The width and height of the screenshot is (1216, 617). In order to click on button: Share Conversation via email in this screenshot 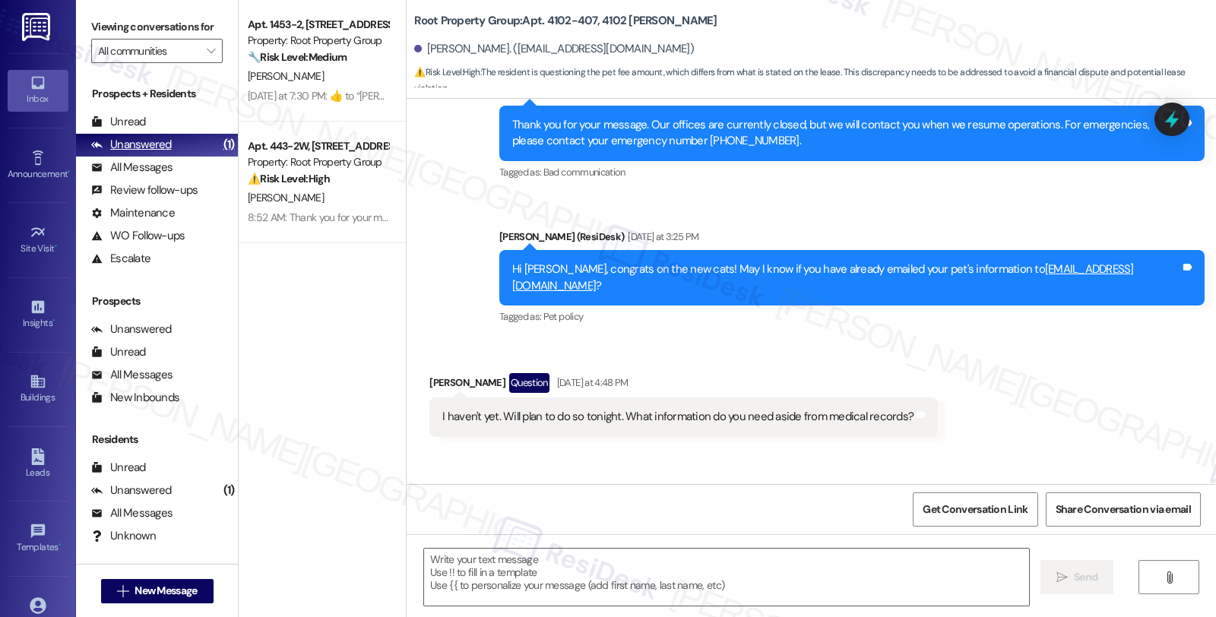, I will do `click(1123, 509)`.